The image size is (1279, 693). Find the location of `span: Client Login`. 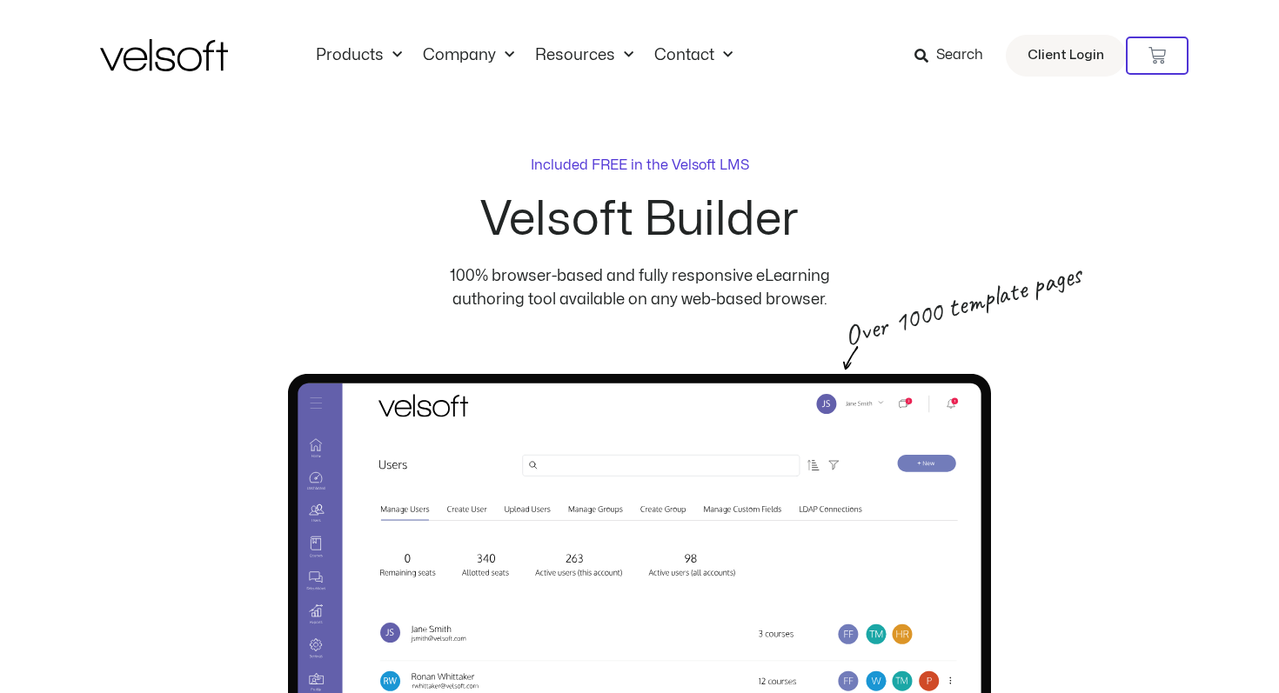

span: Client Login is located at coordinates (1066, 56).